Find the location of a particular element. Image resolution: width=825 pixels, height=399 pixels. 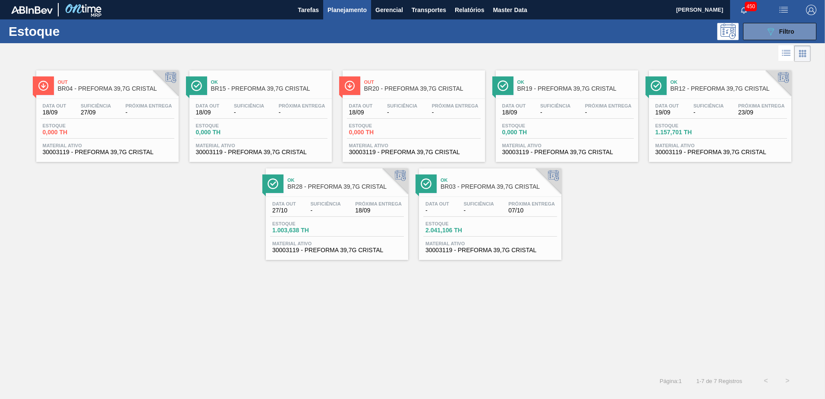

span: BR15 - PREFORMA 39,7G CRISTAL is located at coordinates (269, 88).